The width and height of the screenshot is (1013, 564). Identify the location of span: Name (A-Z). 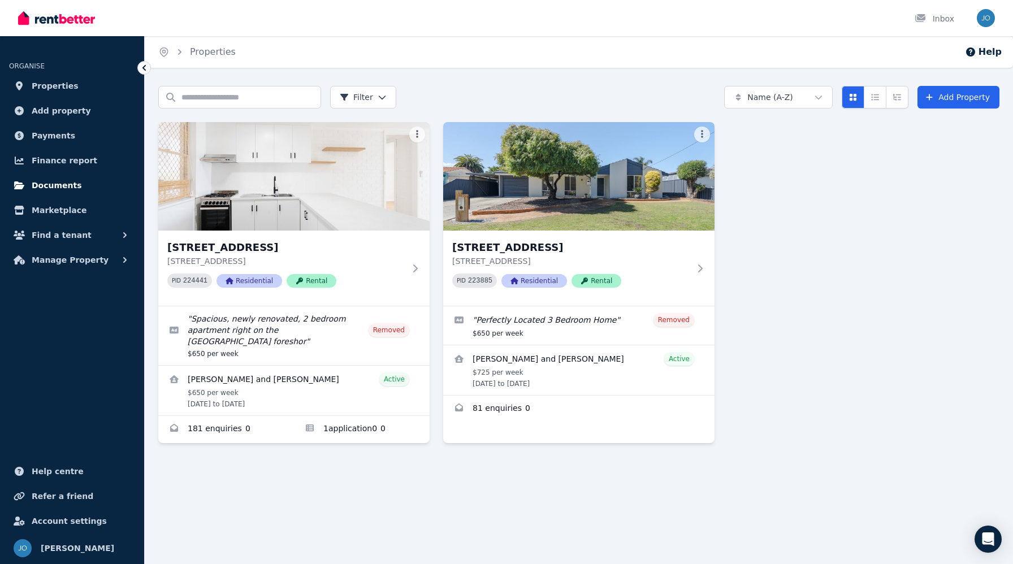
(770, 97).